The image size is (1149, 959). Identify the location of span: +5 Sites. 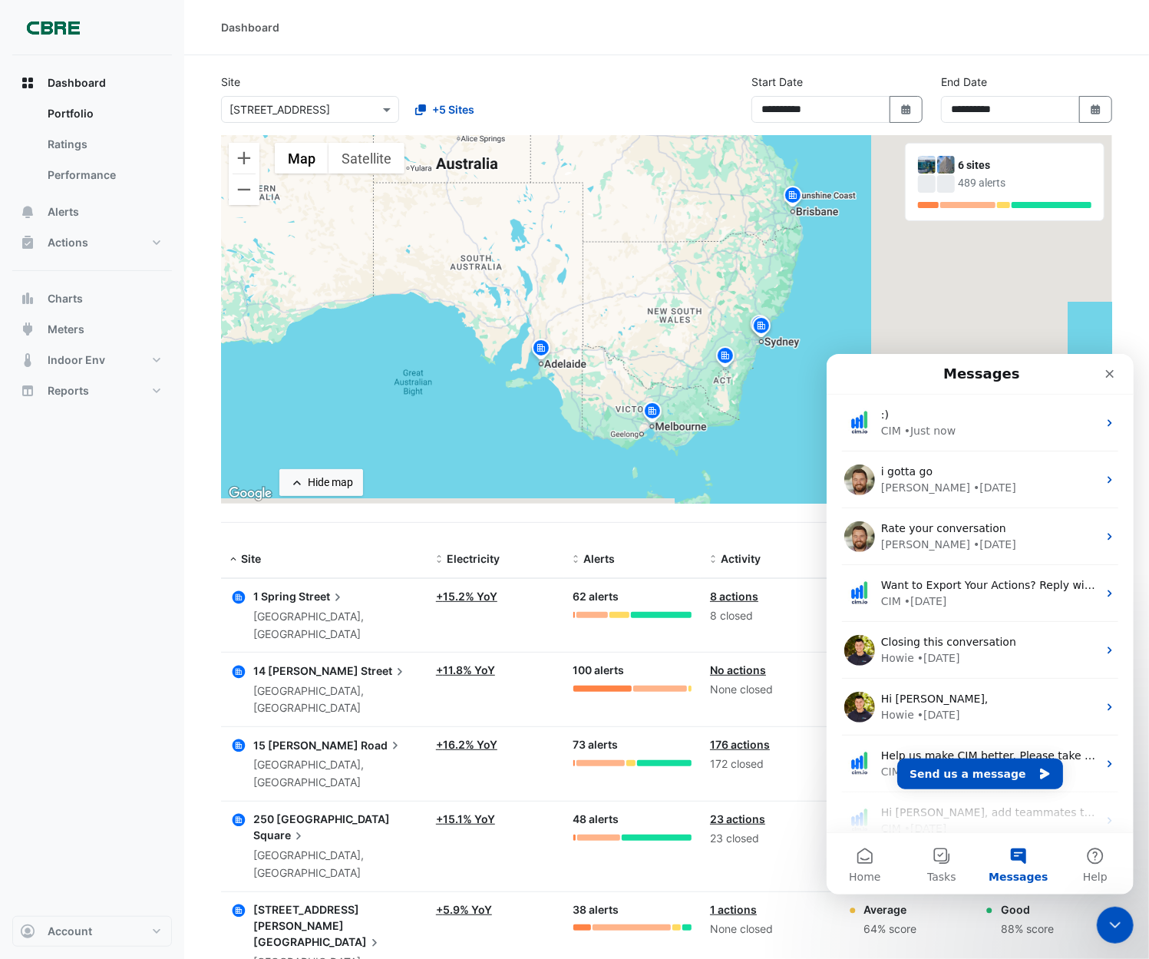
(453, 109).